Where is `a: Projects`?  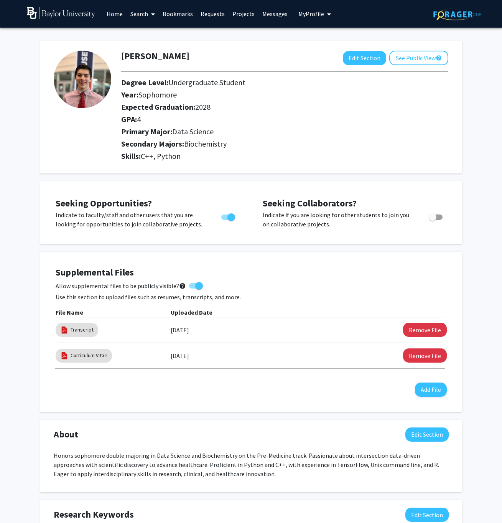
a: Projects is located at coordinates (244, 14).